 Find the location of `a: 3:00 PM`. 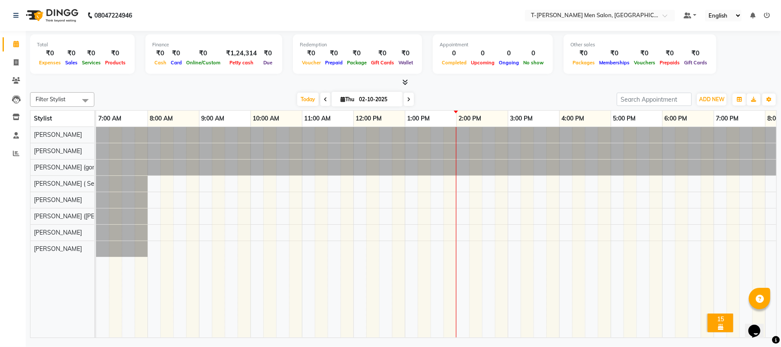

a: 3:00 PM is located at coordinates (522, 118).